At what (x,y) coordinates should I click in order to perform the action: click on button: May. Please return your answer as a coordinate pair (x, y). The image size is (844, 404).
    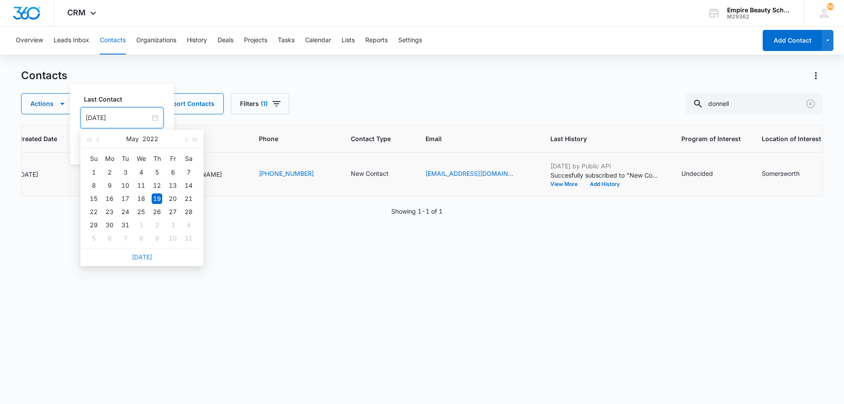
    Looking at the image, I should click on (132, 139).